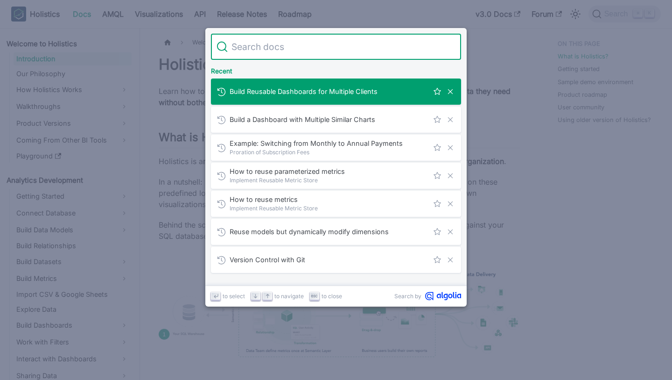  Describe the element at coordinates (329, 143) in the screenshot. I see `span: Example: Switching from Monthly to Annual Payments​` at that location.